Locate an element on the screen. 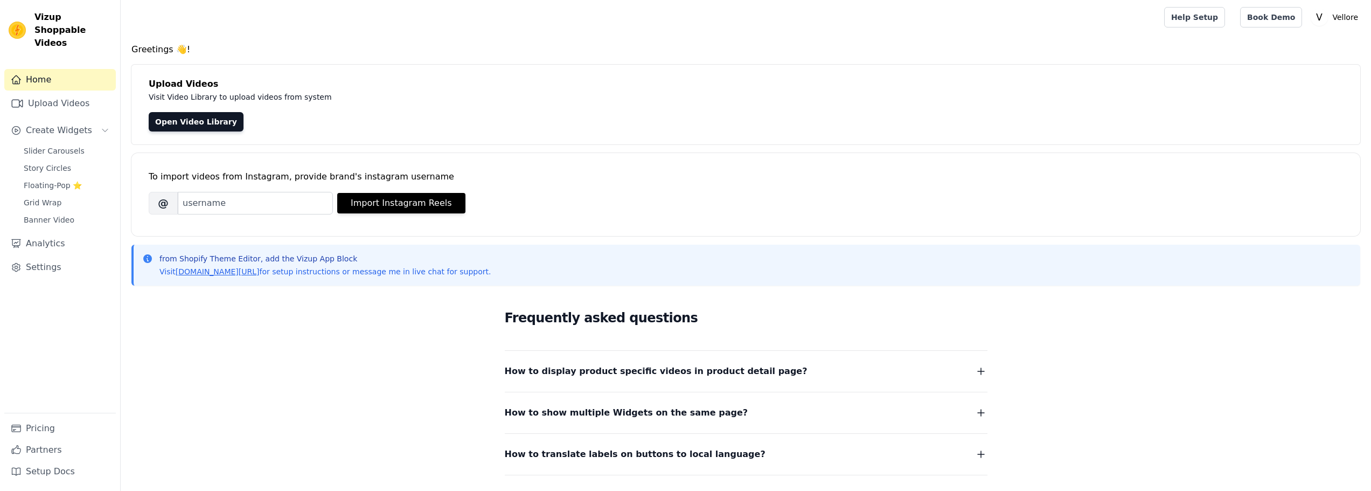 The image size is (1371, 491). h4: Greetings 👋! is located at coordinates (745, 50).